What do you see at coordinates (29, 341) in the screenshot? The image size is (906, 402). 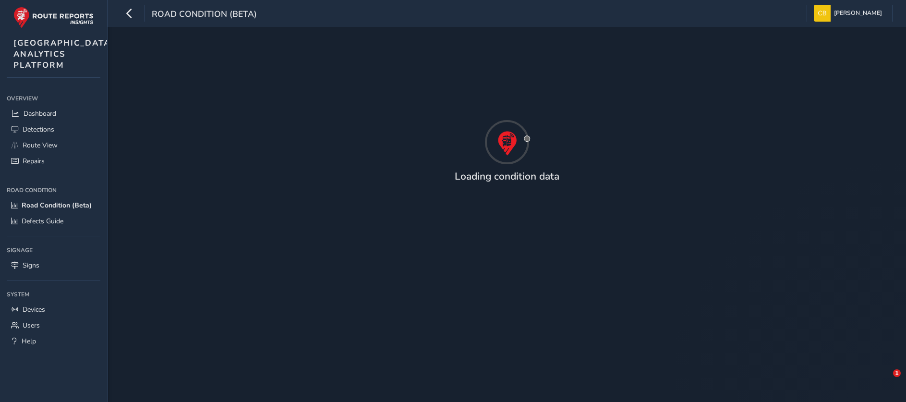 I see `span: Help` at bounding box center [29, 341].